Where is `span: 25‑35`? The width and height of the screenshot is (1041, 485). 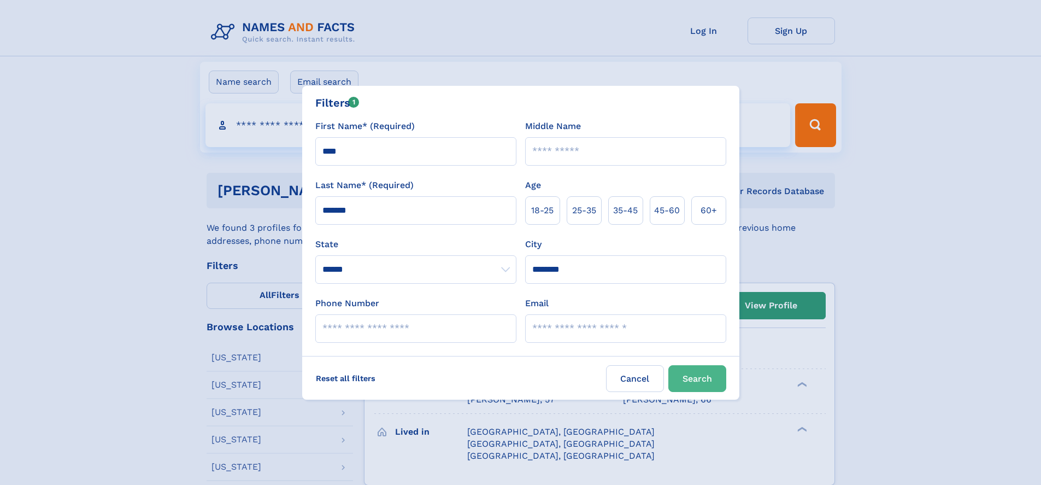 span: 25‑35 is located at coordinates (584, 210).